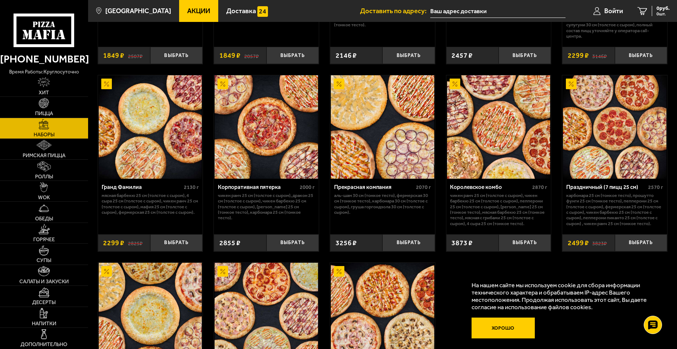  Describe the element at coordinates (382, 127) in the screenshot. I see `img: Прекрасная компания` at that location.